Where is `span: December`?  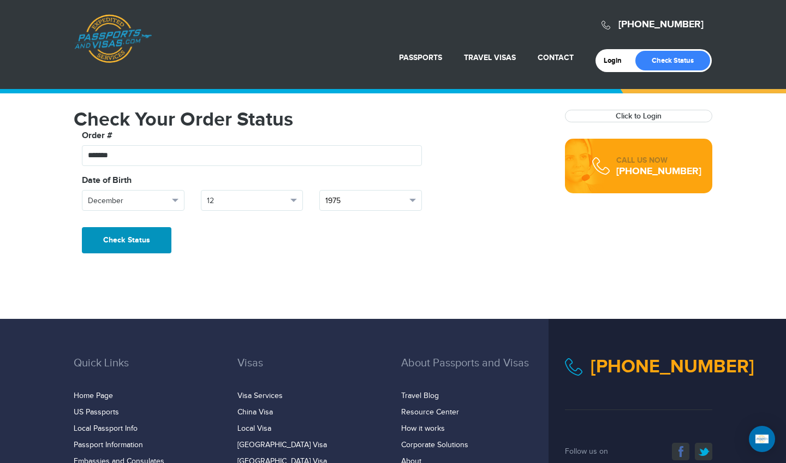
span: December is located at coordinates (128, 201).